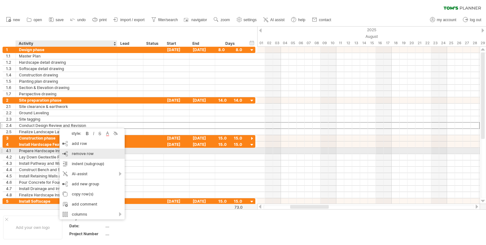 The height and width of the screenshot is (245, 486). I want to click on div: 2.2, so click(11, 113).